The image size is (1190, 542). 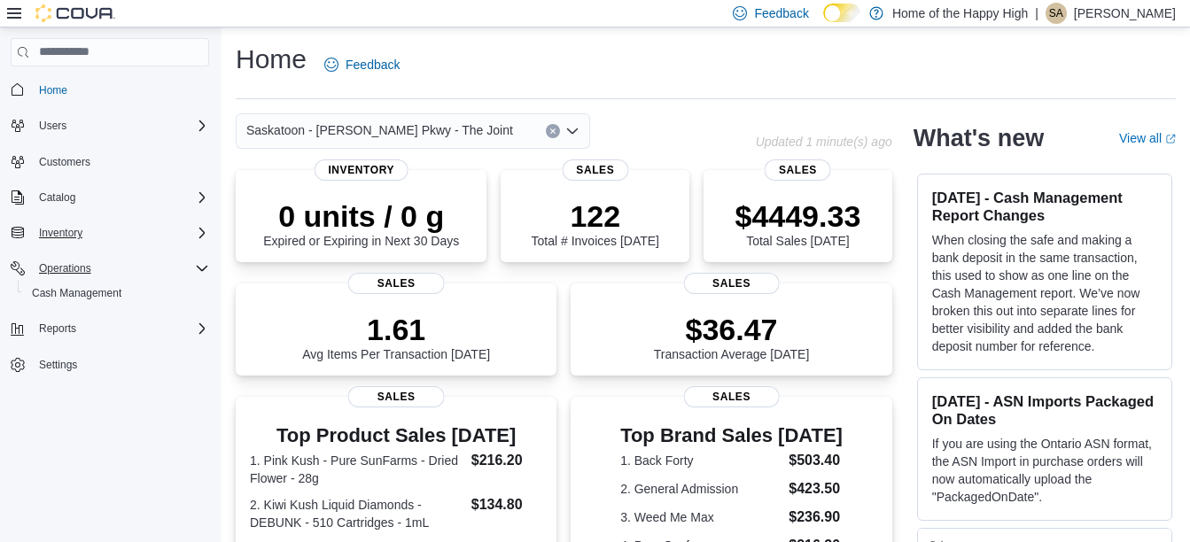 What do you see at coordinates (816, 461) in the screenshot?
I see `dd: $503.40` at bounding box center [816, 461].